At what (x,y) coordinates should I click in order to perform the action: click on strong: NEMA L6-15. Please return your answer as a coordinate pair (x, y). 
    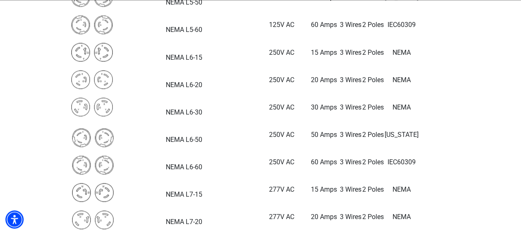
    Looking at the image, I should click on (184, 57).